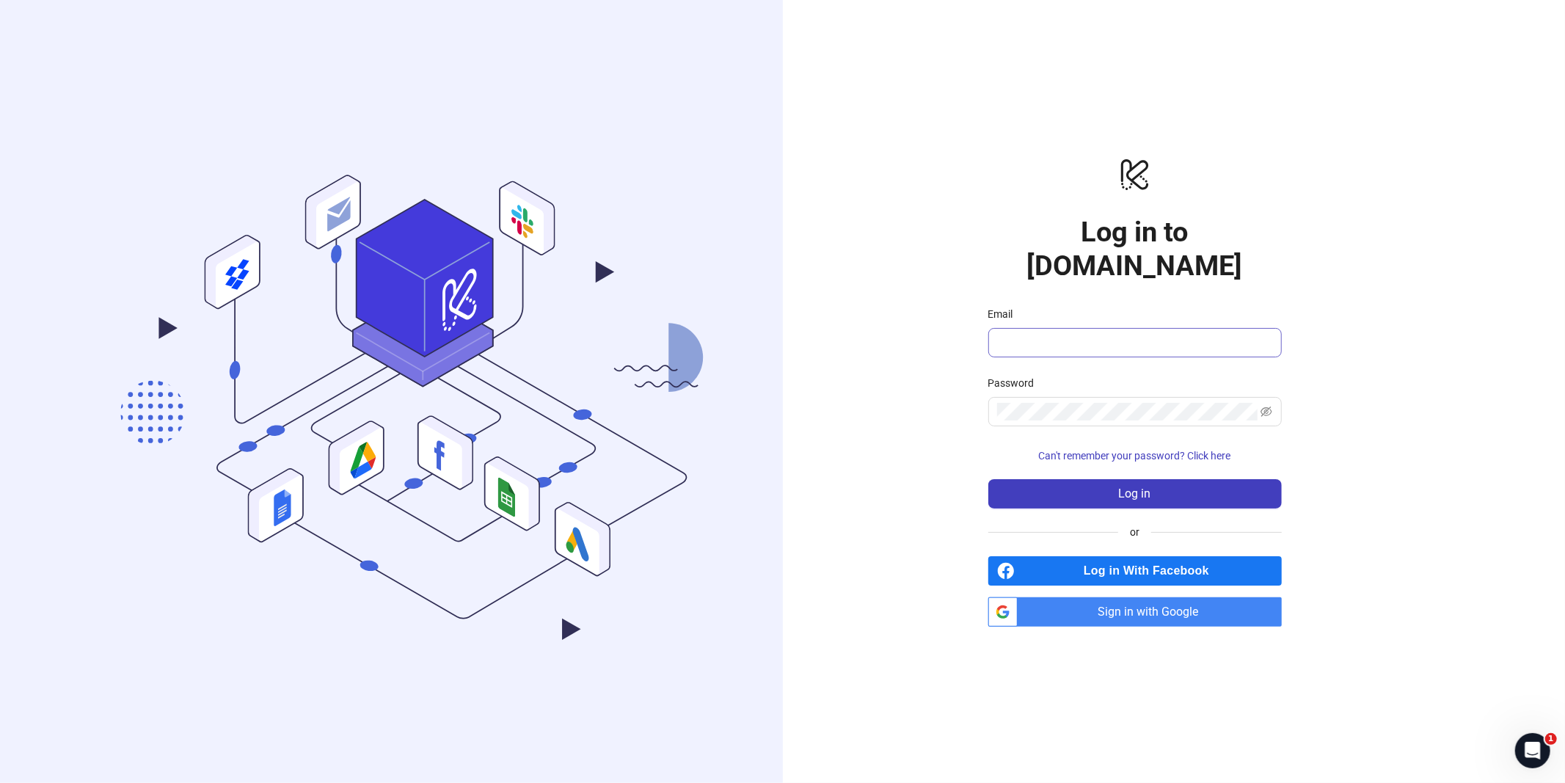 The width and height of the screenshot is (1565, 783). I want to click on span: Can't remember your password? Click here, so click(1135, 456).